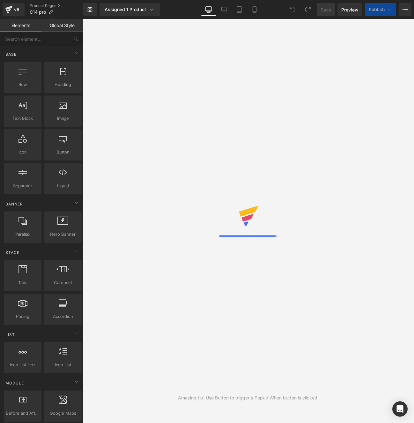  What do you see at coordinates (63, 317) in the screenshot?
I see `span: Accordion` at bounding box center [63, 317].